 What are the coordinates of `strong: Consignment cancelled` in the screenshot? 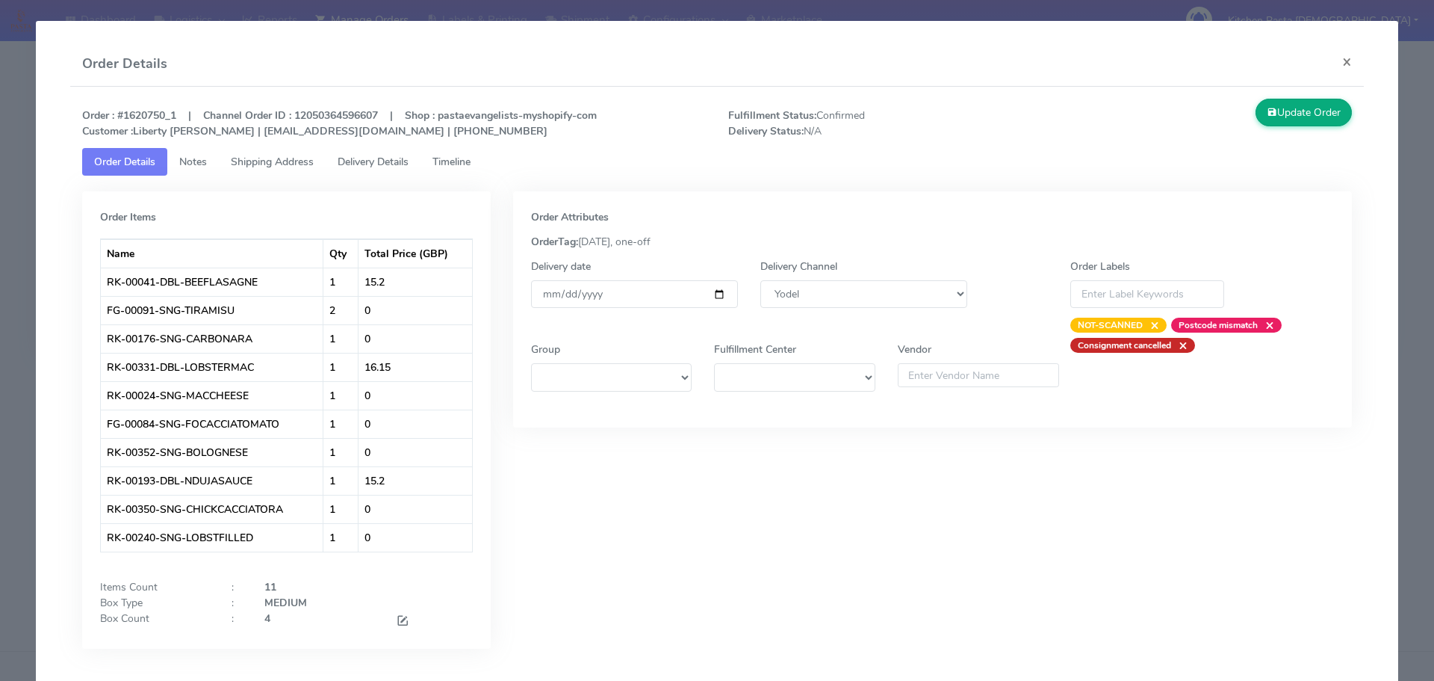 It's located at (1124, 345).